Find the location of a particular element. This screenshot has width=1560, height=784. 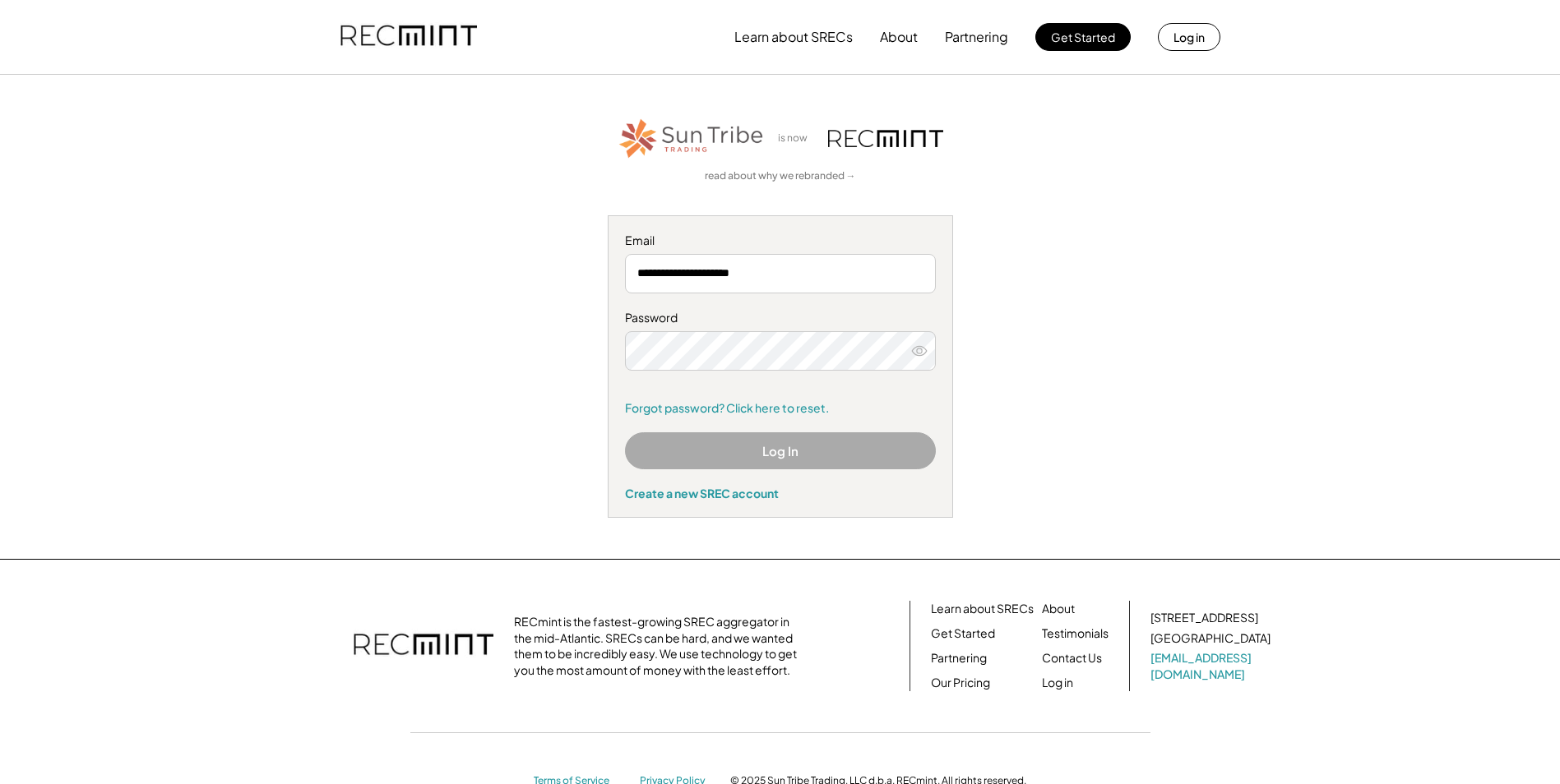

button: Log in is located at coordinates (1190, 37).